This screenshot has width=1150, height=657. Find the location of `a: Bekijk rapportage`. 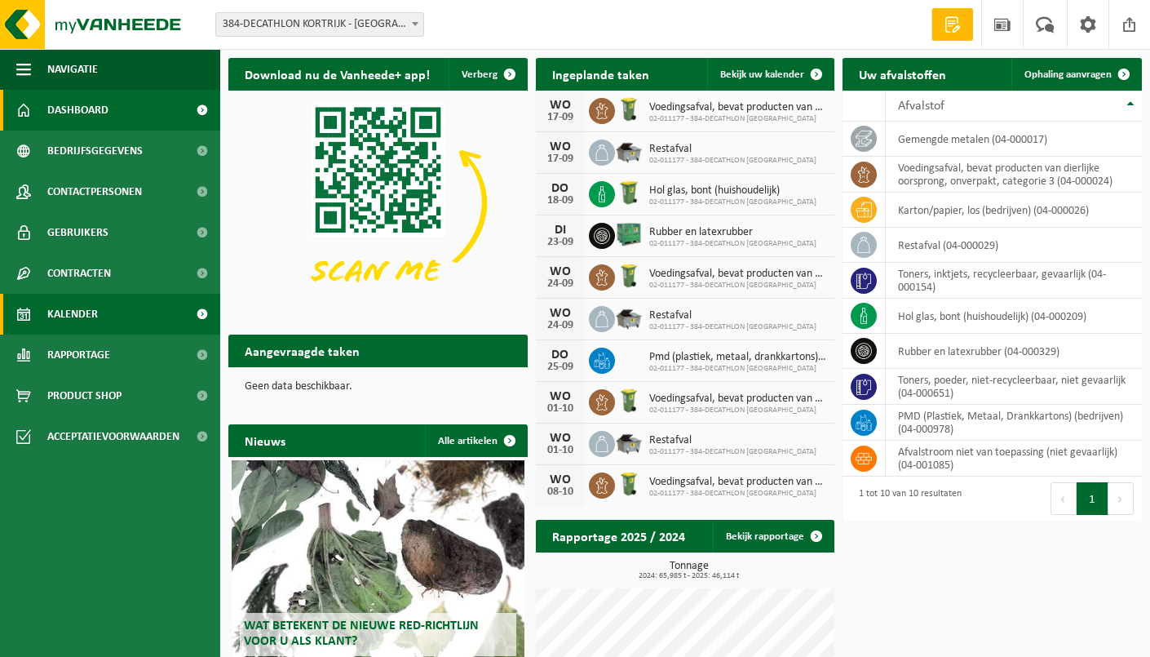

a: Bekijk rapportage is located at coordinates (772, 536).